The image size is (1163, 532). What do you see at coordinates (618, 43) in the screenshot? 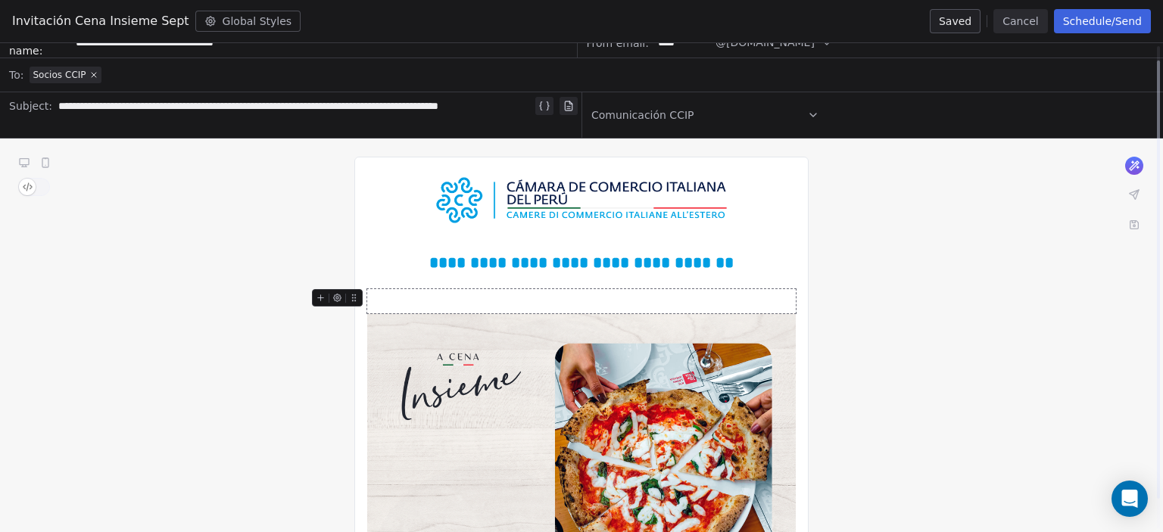
I see `span: From email:` at bounding box center [618, 43].